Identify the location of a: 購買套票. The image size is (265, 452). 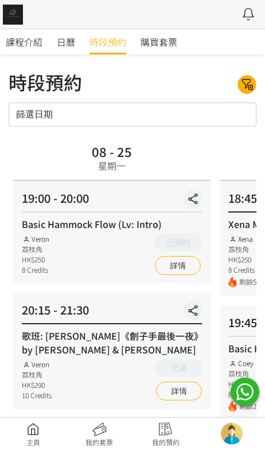
(159, 42).